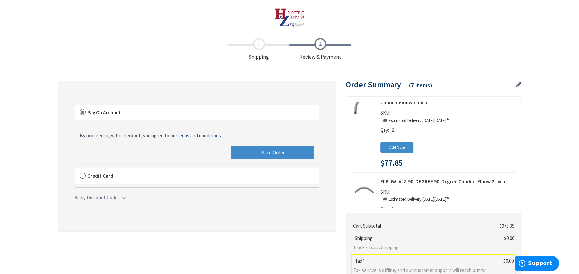 The width and height of the screenshot is (579, 274). Describe the element at coordinates (272, 153) in the screenshot. I see `button: Place Order` at that location.